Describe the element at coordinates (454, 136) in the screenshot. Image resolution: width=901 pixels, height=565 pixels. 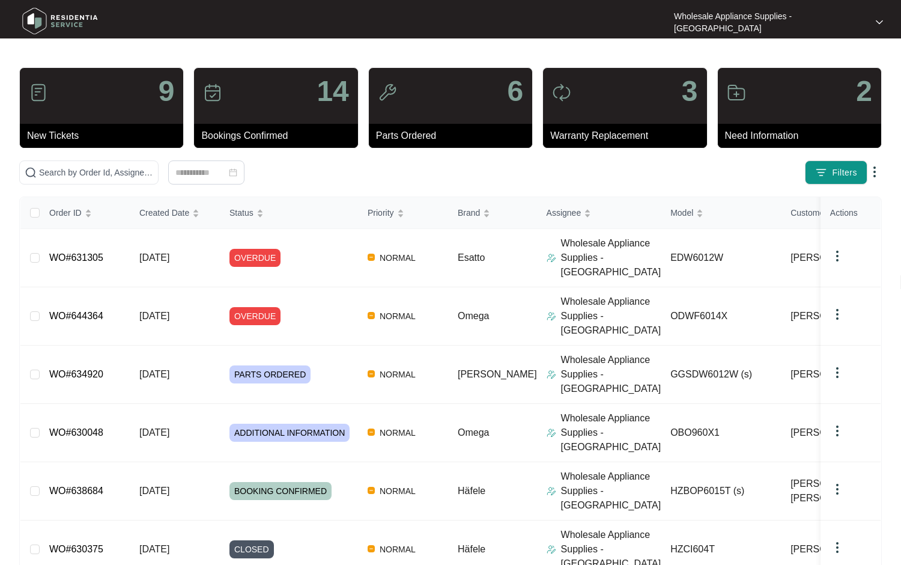
I see `p: Parts Ordered` at that location.